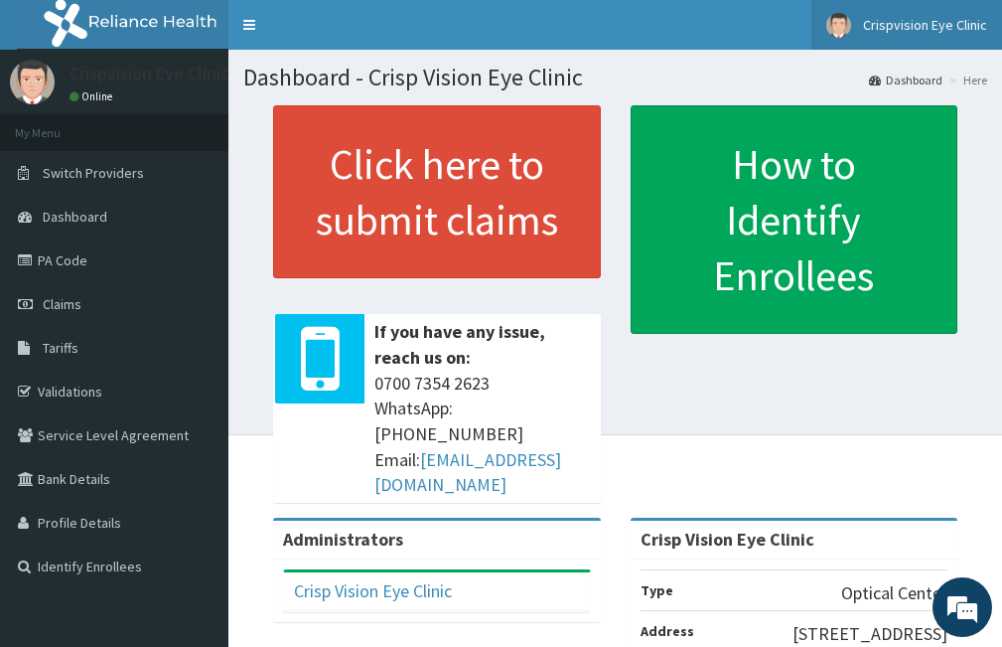 The height and width of the screenshot is (647, 1002). Describe the element at coordinates (219, 124) in the screenshot. I see `div: Chat with us now` at that location.